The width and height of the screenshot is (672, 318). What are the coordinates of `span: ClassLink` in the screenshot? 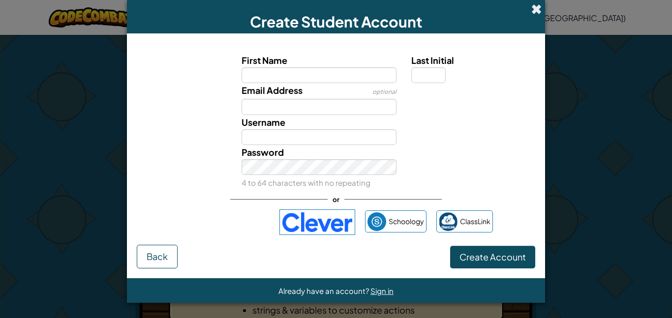 It's located at (475, 221).